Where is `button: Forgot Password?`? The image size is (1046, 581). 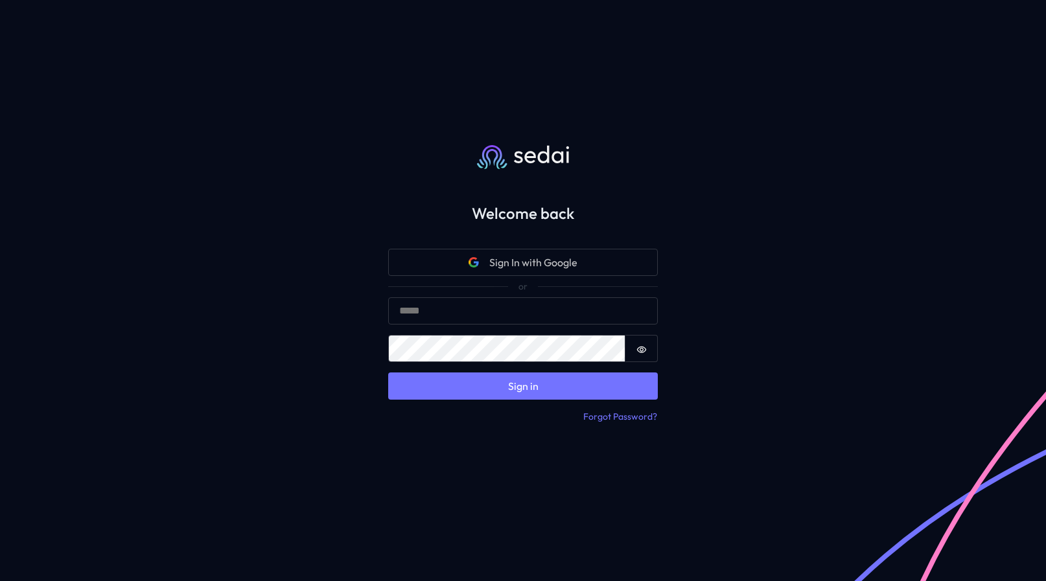 button: Forgot Password? is located at coordinates (620, 417).